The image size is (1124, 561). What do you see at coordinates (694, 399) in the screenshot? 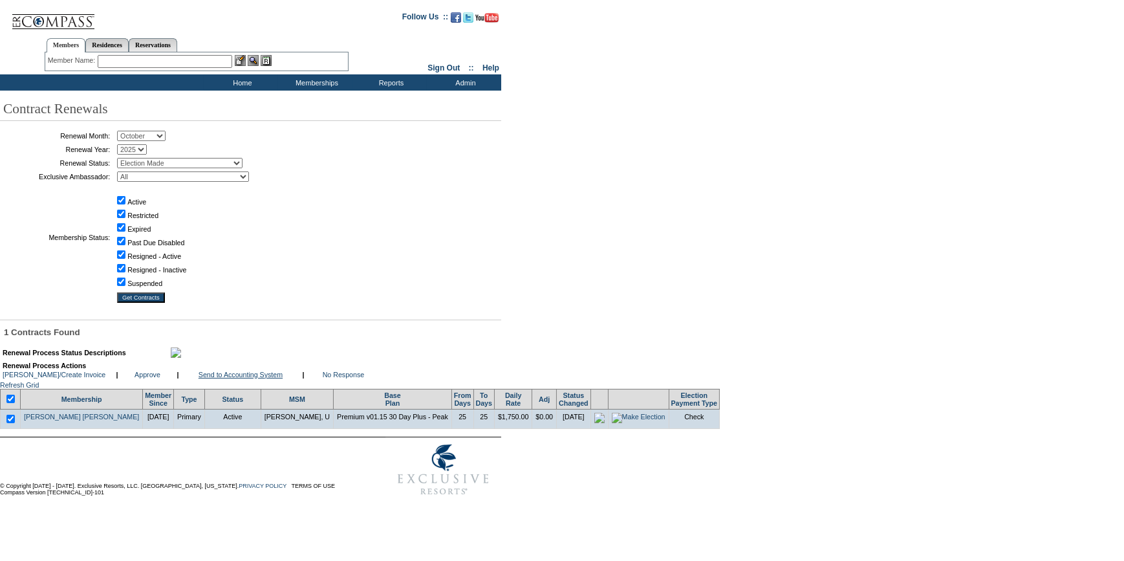
I see `a: ElectionPayment Type` at bounding box center [694, 399].